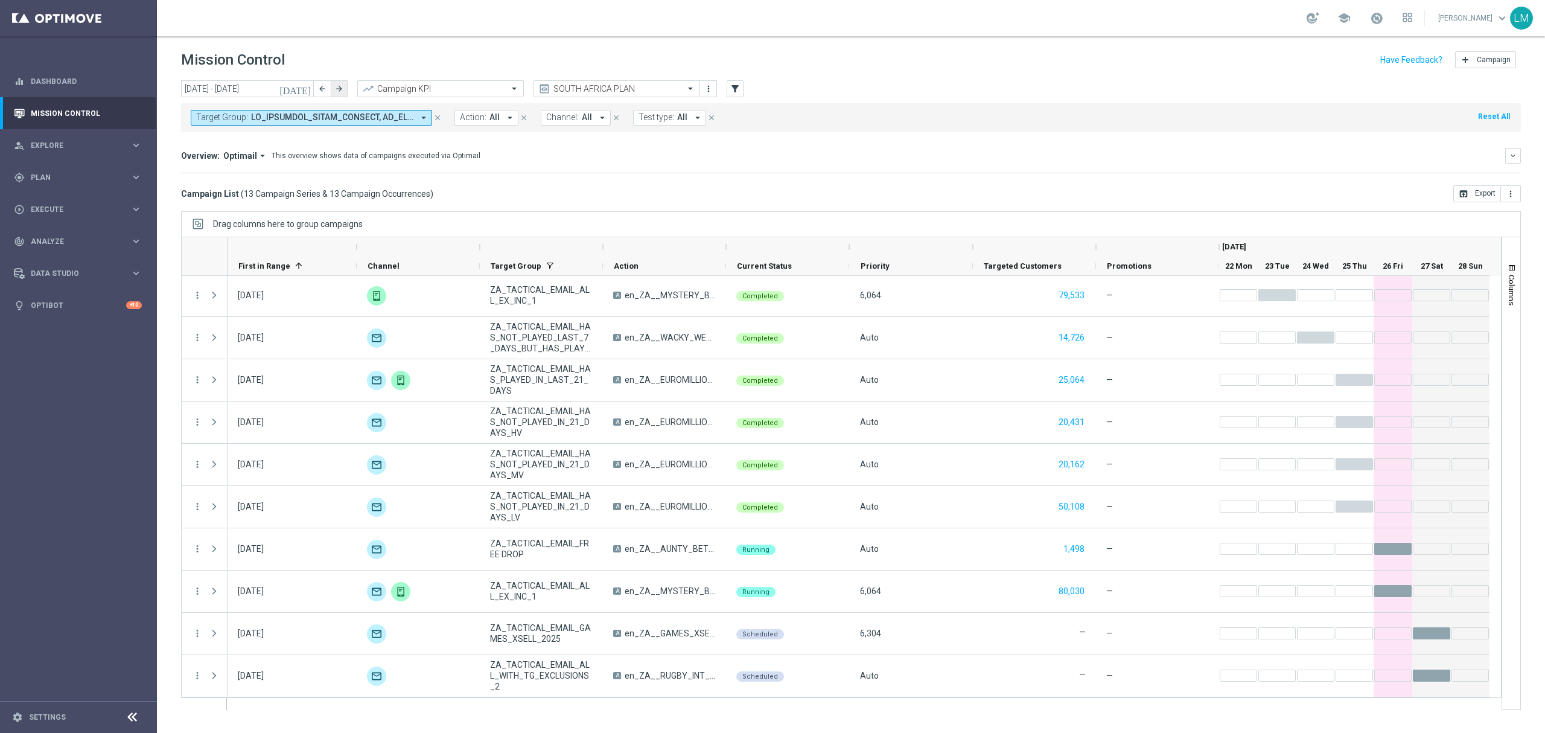  Describe the element at coordinates (1071, 295) in the screenshot. I see `button: 79,533` at that location.